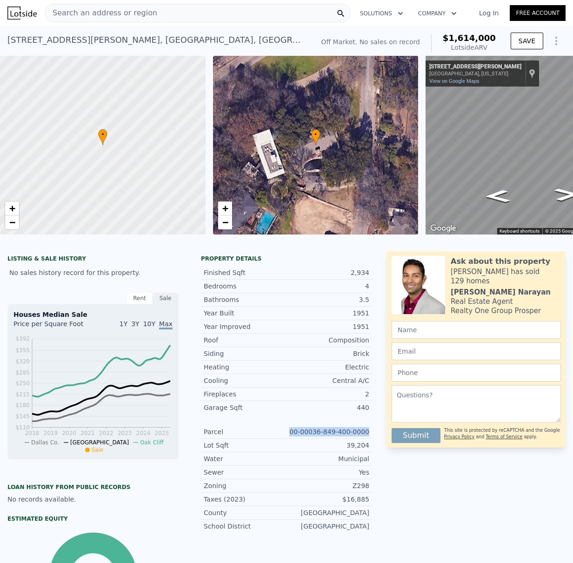 This screenshot has width=573, height=563. Describe the element at coordinates (532, 74) in the screenshot. I see `a: Show location on map` at that location.